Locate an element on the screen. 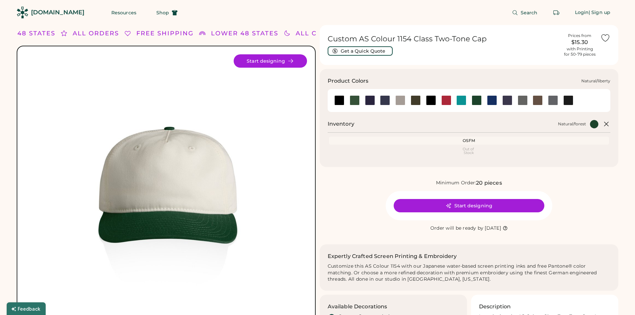 This screenshot has height=315, width=635. div: FREE SHIPPING is located at coordinates (165, 33).